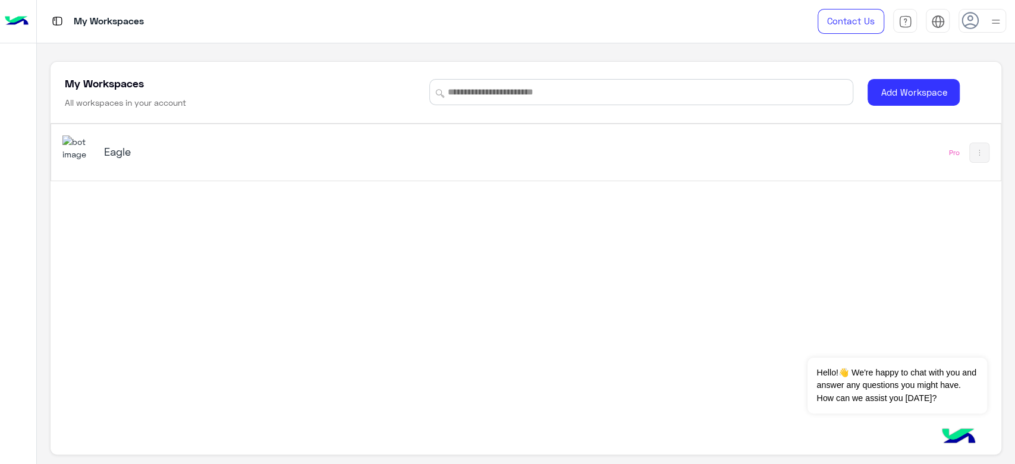 Image resolution: width=1015 pixels, height=464 pixels. Describe the element at coordinates (954, 153) in the screenshot. I see `div: Pro` at that location.